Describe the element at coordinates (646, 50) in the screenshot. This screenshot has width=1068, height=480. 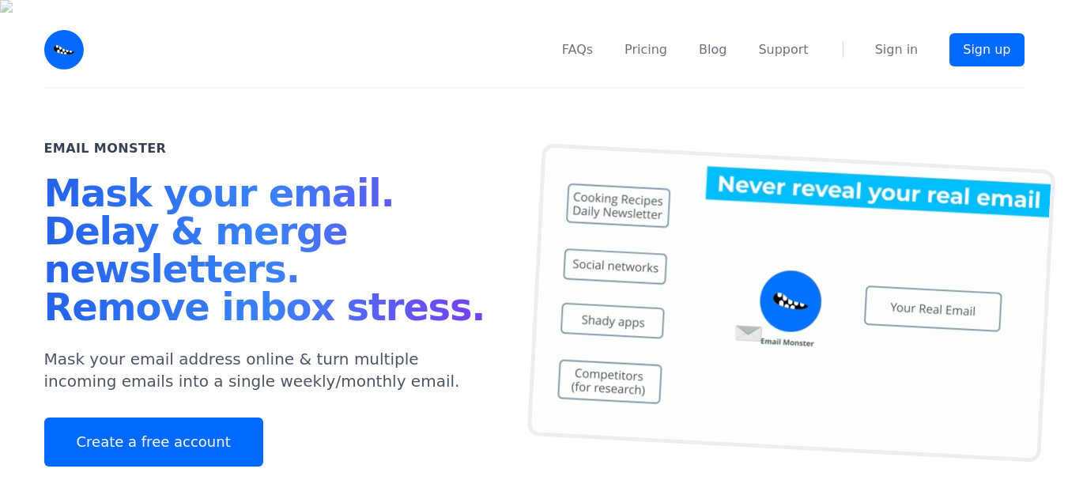
I see `a: Pricing` at that location.